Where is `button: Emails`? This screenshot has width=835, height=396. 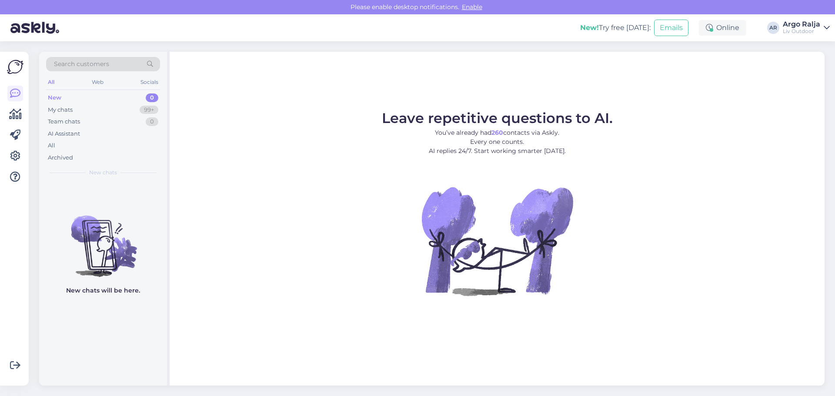
button: Emails is located at coordinates (671, 28).